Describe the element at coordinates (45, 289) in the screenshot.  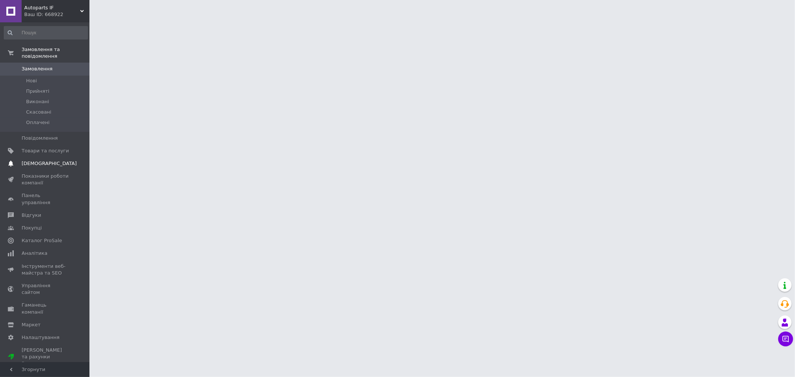
I see `span: Управління сайтом` at that location.